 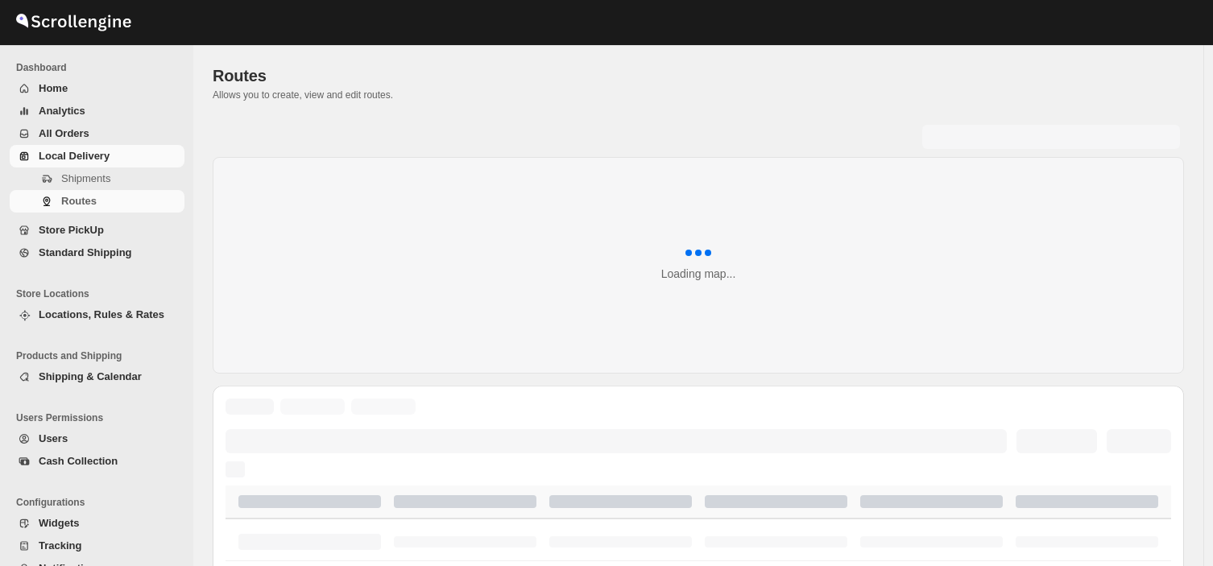 I want to click on span: Tracking, so click(x=60, y=545).